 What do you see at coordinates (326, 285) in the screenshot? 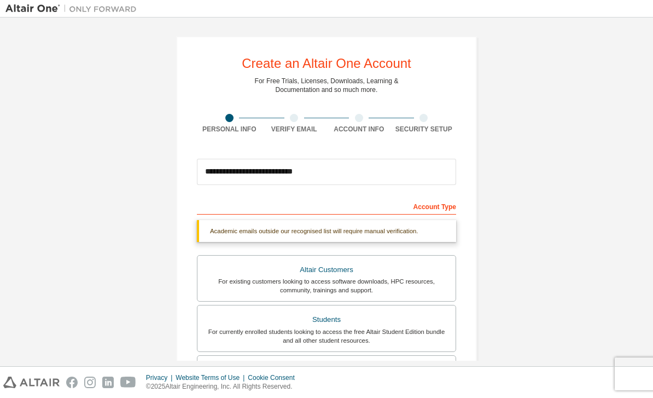
I see `div: For existing customers looking to access software downloads, HPC resources, community, trainings ...` at bounding box center [326, 285].